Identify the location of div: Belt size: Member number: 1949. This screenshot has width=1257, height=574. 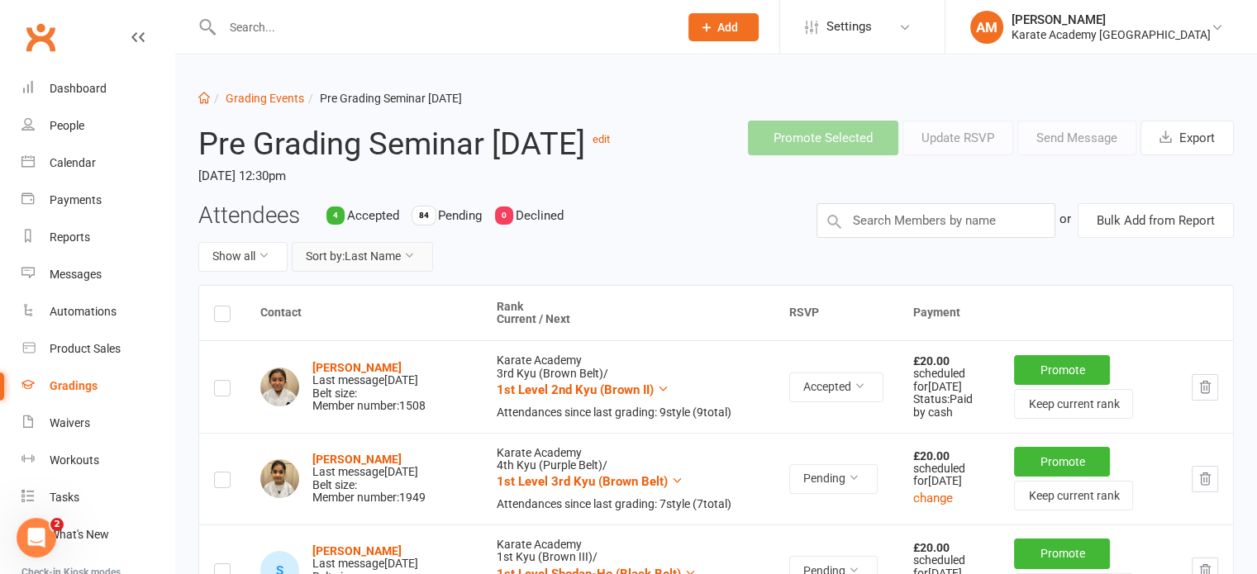
(369, 479).